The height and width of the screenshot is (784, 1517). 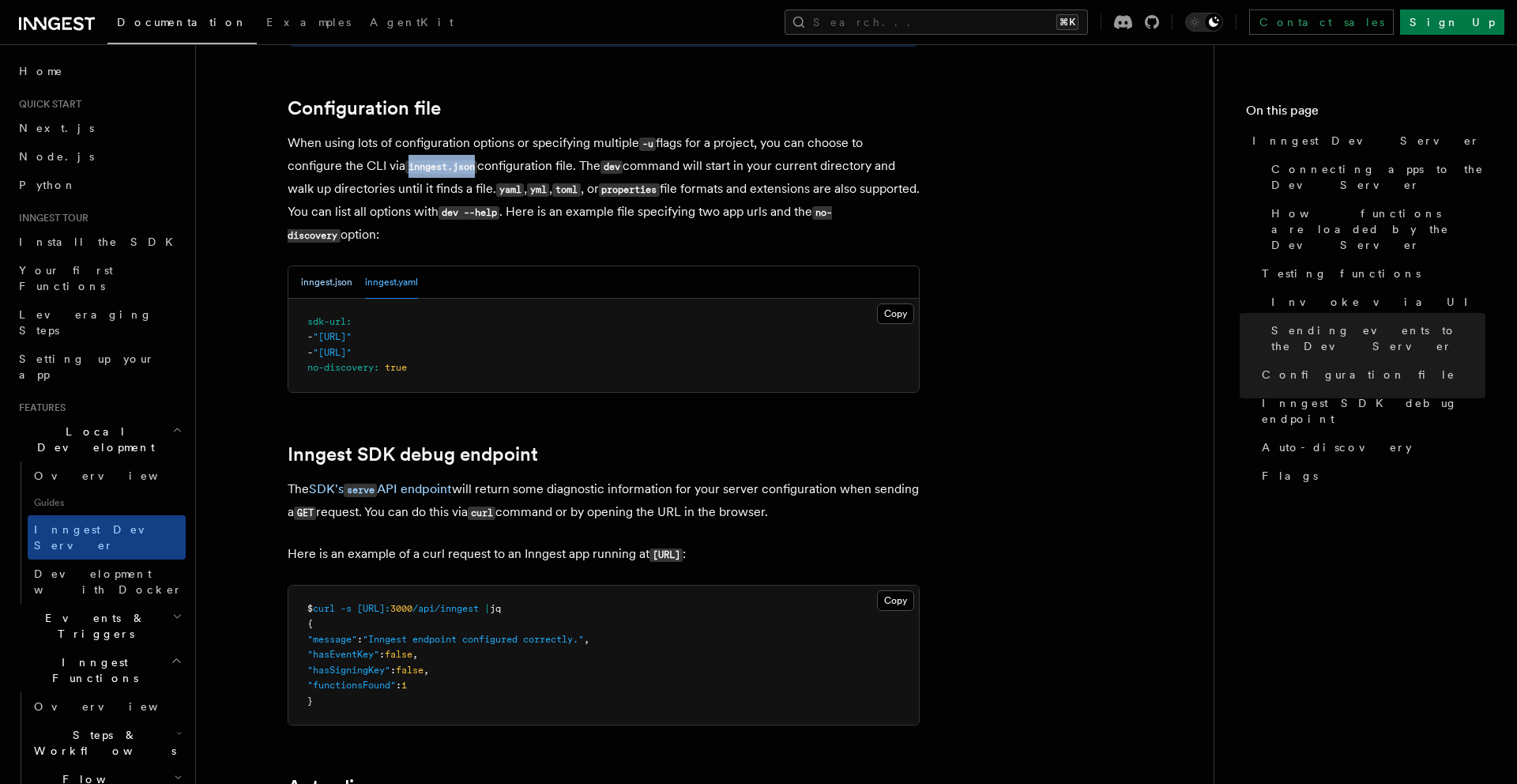 I want to click on a: Install the SDK, so click(x=99, y=242).